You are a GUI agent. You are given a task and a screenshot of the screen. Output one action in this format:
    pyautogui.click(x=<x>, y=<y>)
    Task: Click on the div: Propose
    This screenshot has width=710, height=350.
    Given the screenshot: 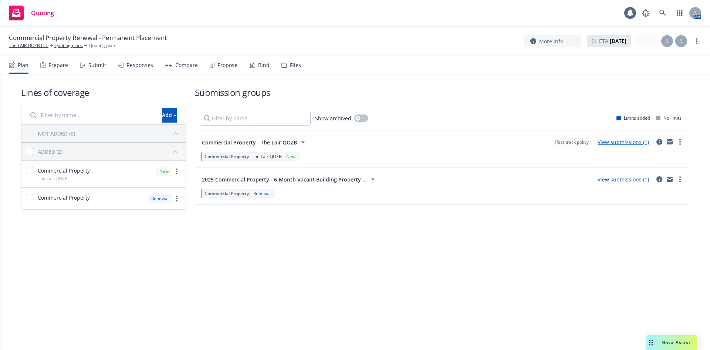 What is the action you would take?
    pyautogui.click(x=228, y=65)
    